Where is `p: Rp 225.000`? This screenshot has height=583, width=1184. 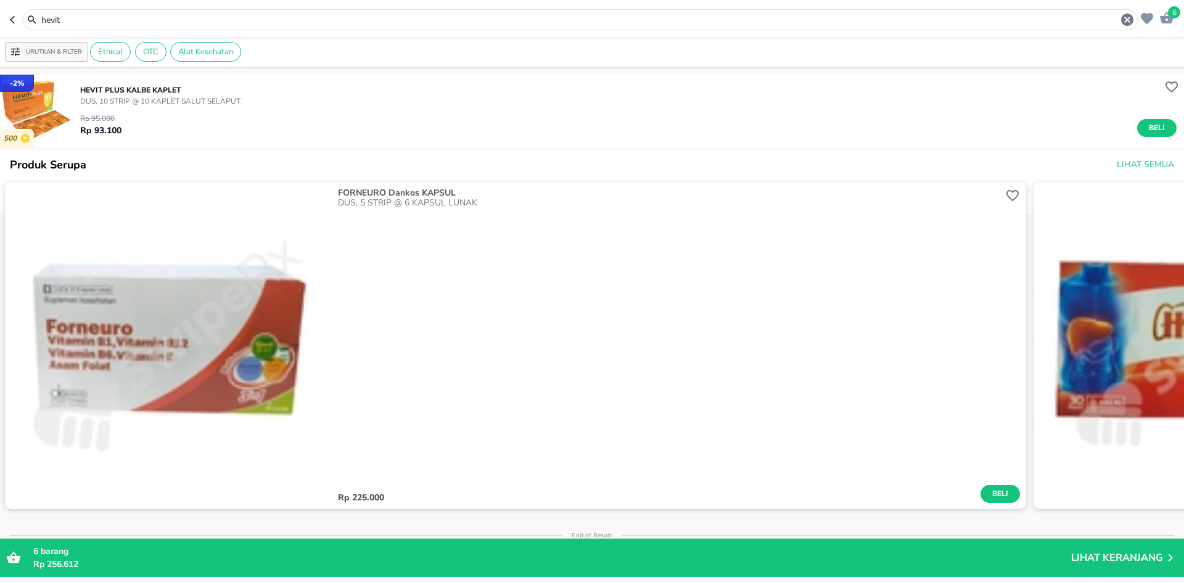
p: Rp 225.000 is located at coordinates (659, 498).